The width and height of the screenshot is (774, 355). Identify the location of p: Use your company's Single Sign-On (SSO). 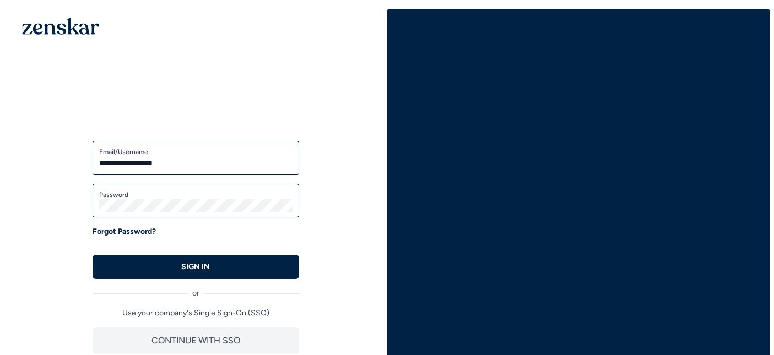
(196, 314).